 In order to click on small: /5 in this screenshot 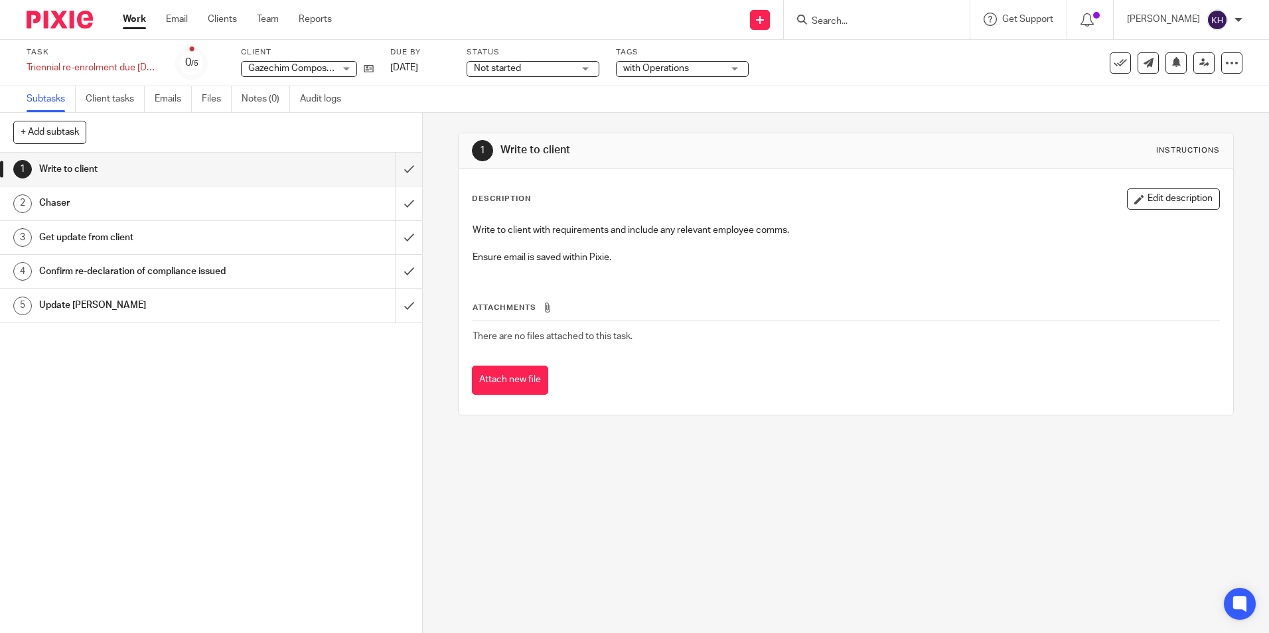, I will do `click(195, 63)`.